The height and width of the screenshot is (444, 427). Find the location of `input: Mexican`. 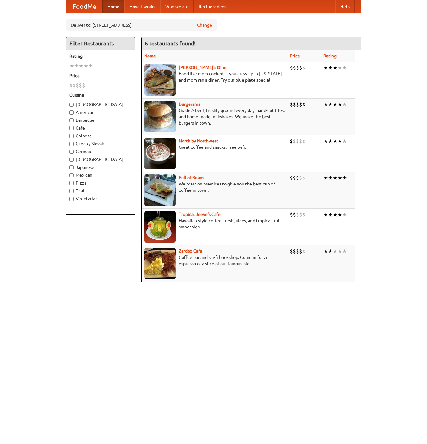

input: Mexican is located at coordinates (71, 175).